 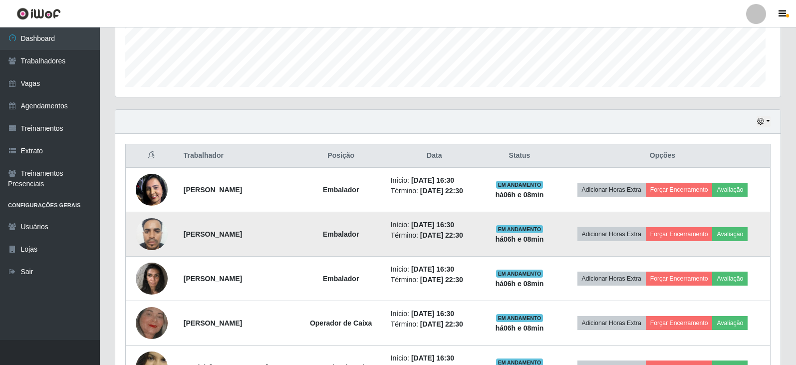 I want to click on th: Posição, so click(x=341, y=156).